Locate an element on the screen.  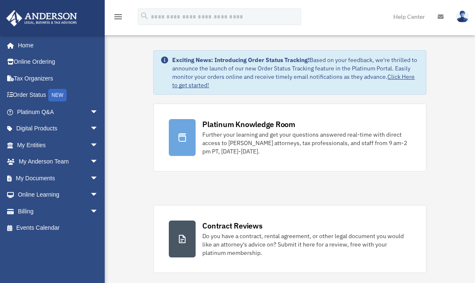
a: Home is located at coordinates (56, 45).